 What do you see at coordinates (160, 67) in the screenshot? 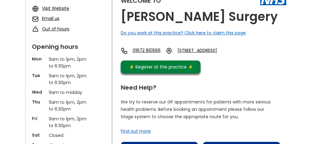
I see `a: ⚡️ Register at this practice ⚡️` at bounding box center [160, 67].